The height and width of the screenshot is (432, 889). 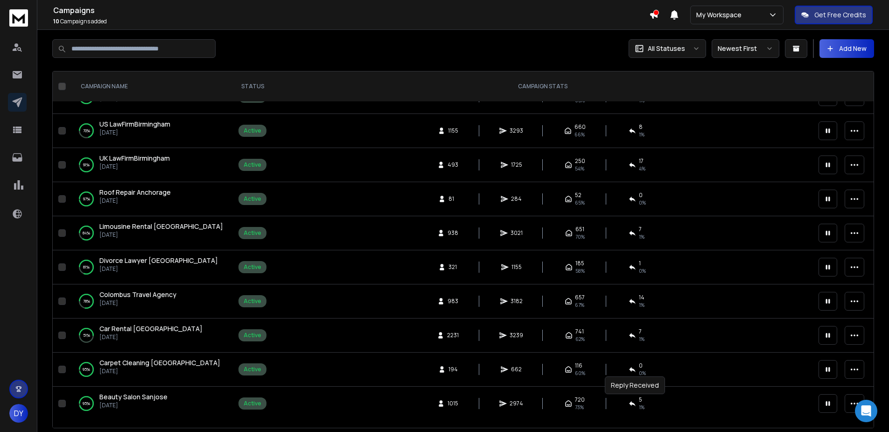 What do you see at coordinates (134, 158) in the screenshot?
I see `a: UK LawFirmBirmingham` at bounding box center [134, 158].